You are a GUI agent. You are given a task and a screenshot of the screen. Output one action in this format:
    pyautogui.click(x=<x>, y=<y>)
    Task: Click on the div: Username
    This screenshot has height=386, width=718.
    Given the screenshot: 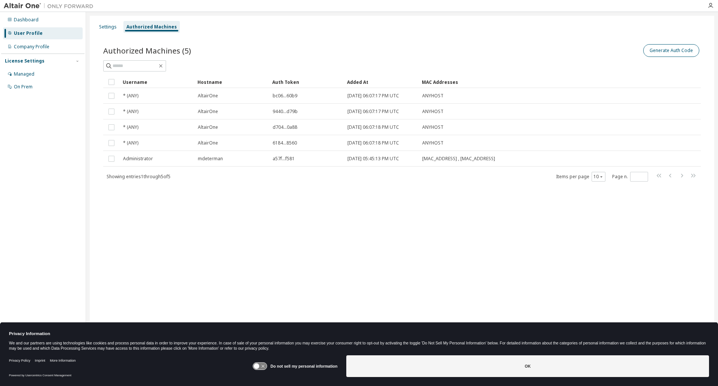 What is the action you would take?
    pyautogui.click(x=157, y=82)
    